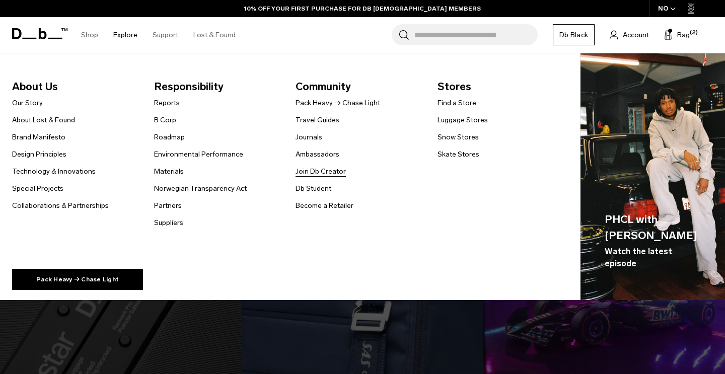 The height and width of the screenshot is (374, 725). What do you see at coordinates (60, 206) in the screenshot?
I see `a: Collaborations & Partnerships` at bounding box center [60, 206].